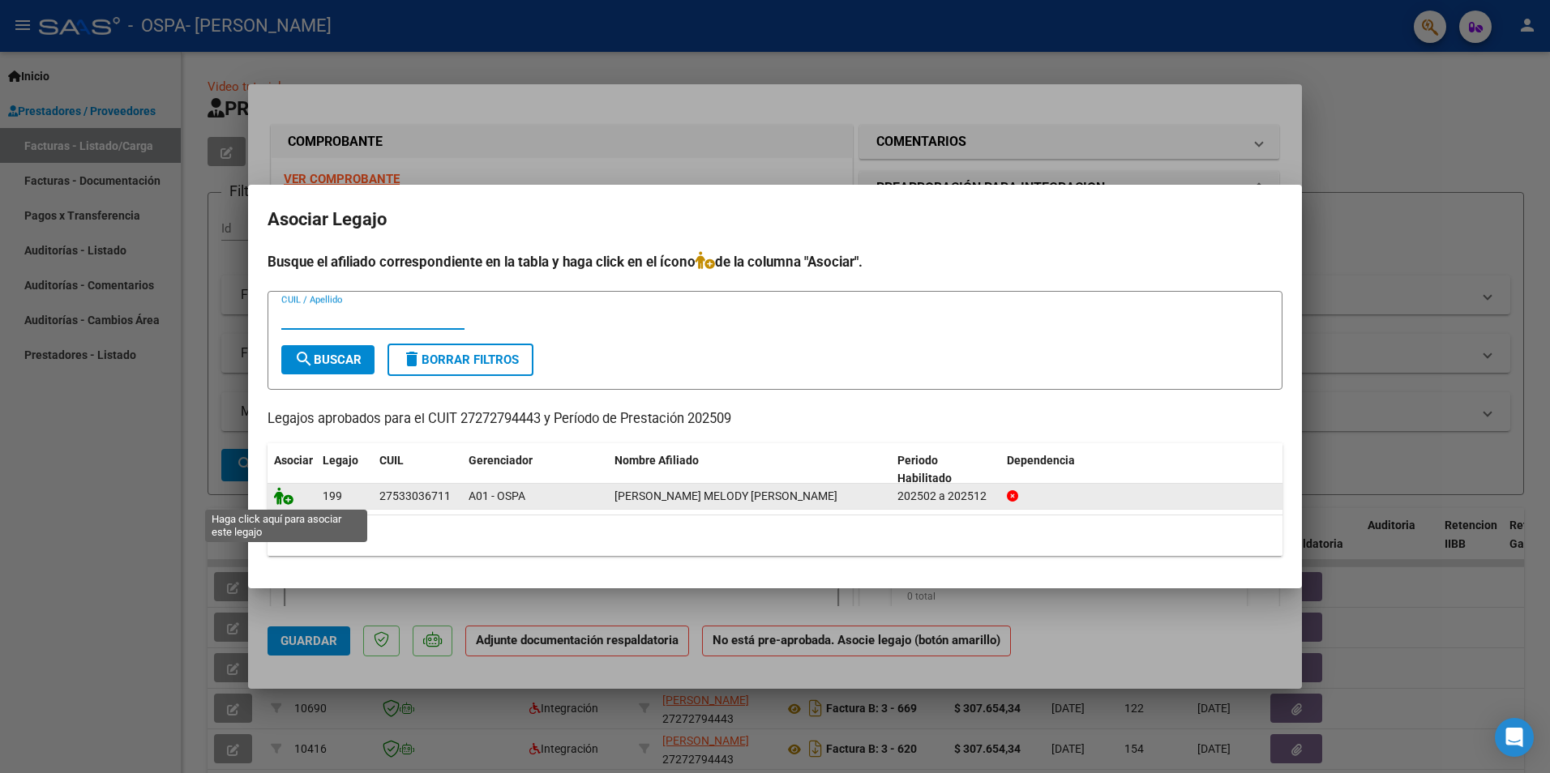 The width and height of the screenshot is (1550, 773). I want to click on div: 1 registros, so click(775, 536).